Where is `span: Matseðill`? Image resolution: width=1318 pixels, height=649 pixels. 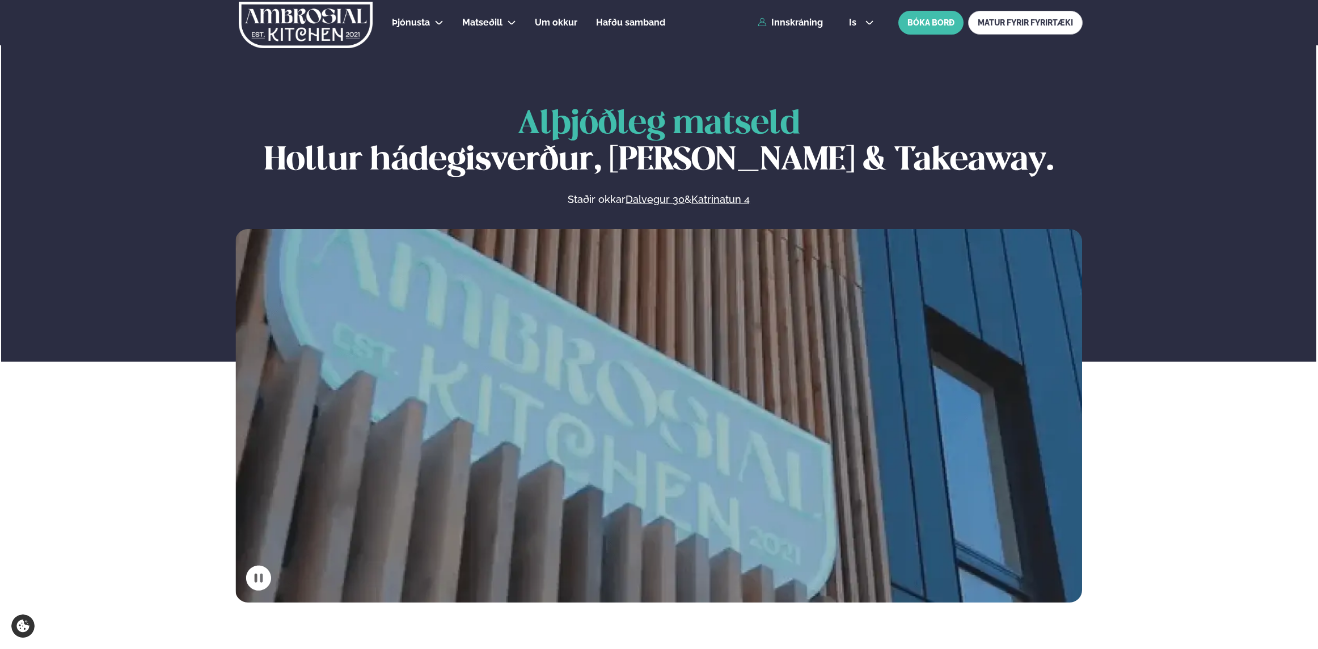
span: Matseðill is located at coordinates (482, 22).